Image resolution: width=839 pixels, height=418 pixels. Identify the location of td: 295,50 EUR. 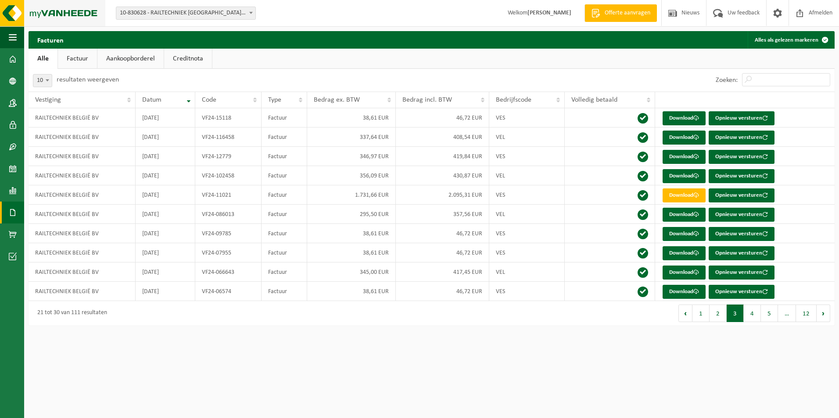
(351, 214).